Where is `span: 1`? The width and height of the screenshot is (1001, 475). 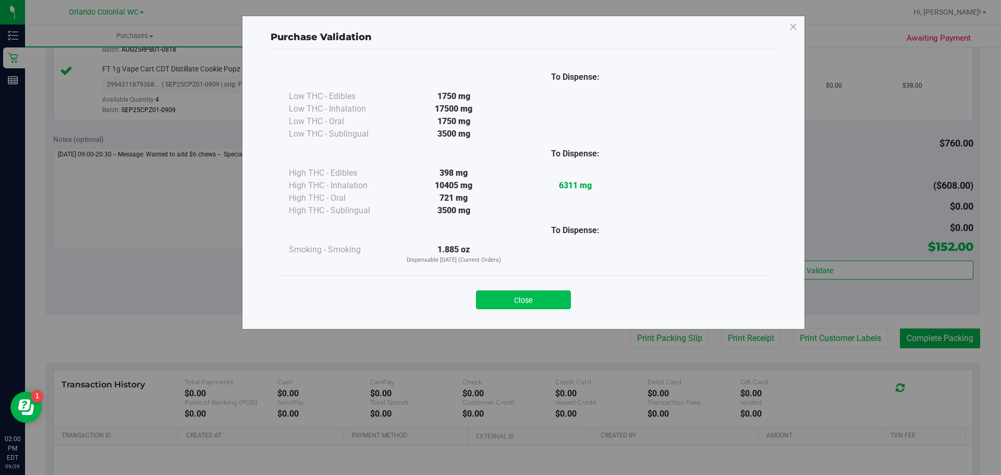 span: 1 is located at coordinates (6, 6).